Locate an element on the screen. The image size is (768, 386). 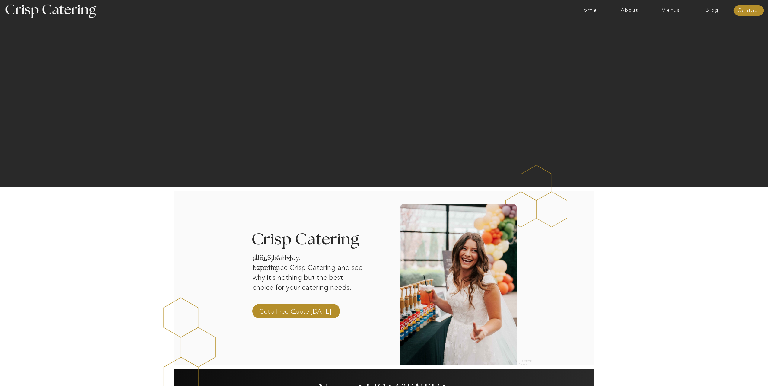
nav: Blog is located at coordinates (712, 11).